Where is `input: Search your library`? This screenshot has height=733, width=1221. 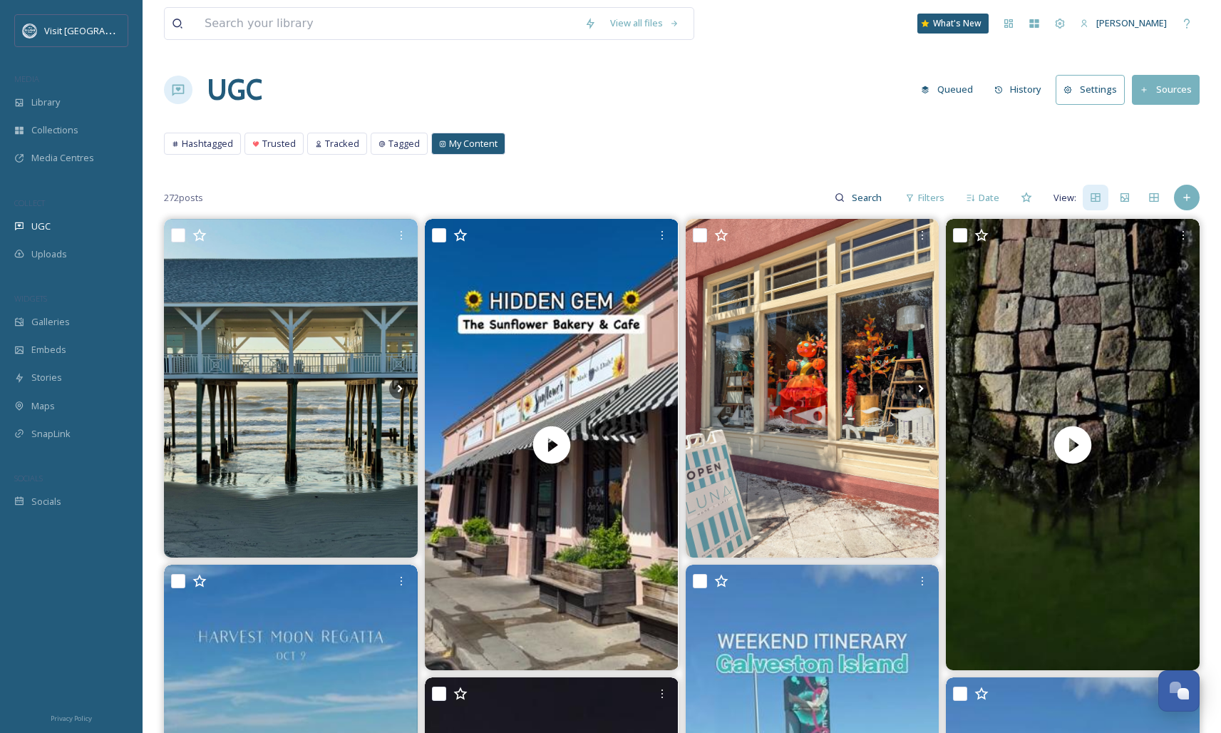 input: Search your library is located at coordinates (387, 24).